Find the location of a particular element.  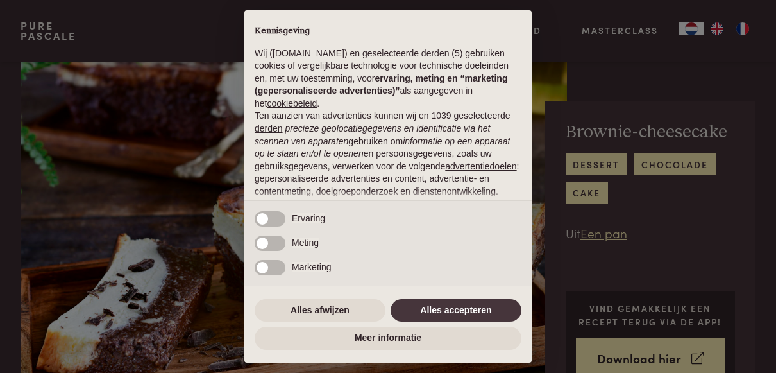

em: informatie op een apparaat op te slaan en/of te openen is located at coordinates (382, 148).